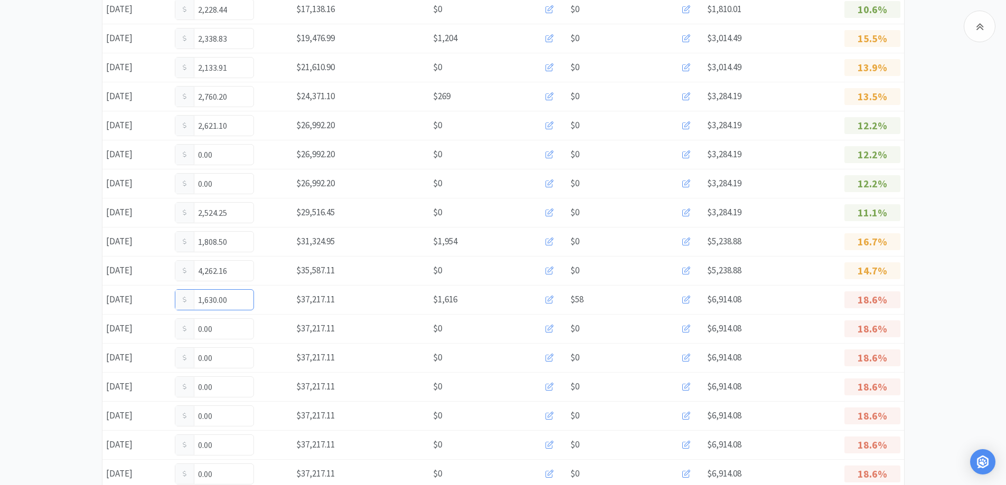  I want to click on p: 13.5%, so click(872, 97).